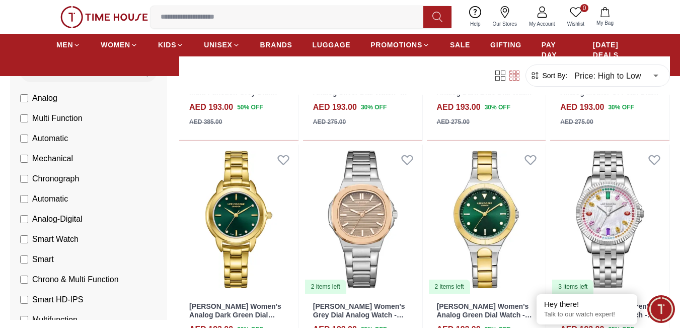 The width and height of the screenshot is (680, 328). What do you see at coordinates (55, 179) in the screenshot?
I see `span: Chronograph` at bounding box center [55, 179].